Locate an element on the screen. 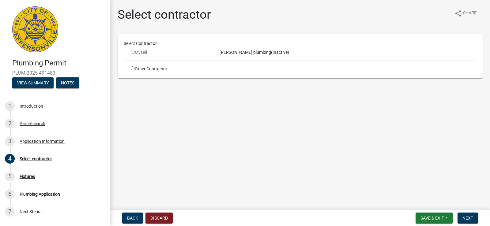  div: Application Information is located at coordinates (42, 141).